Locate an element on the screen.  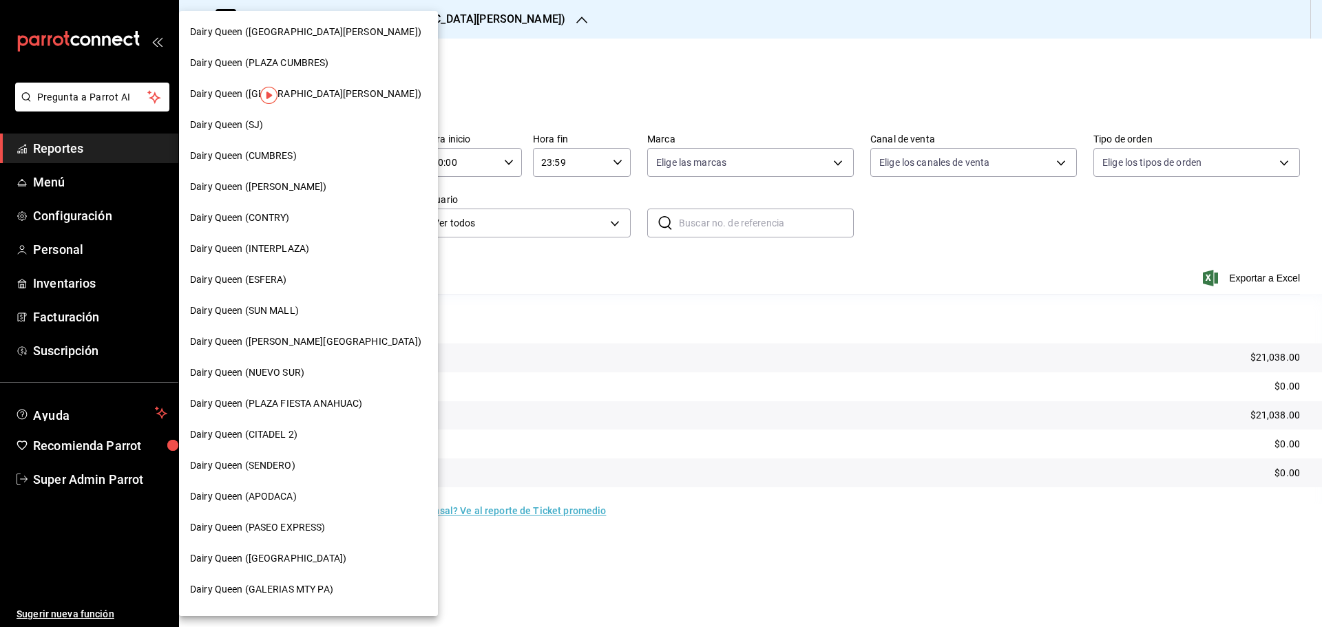
span: Dairy Queen (CONTRY) is located at coordinates (240, 218).